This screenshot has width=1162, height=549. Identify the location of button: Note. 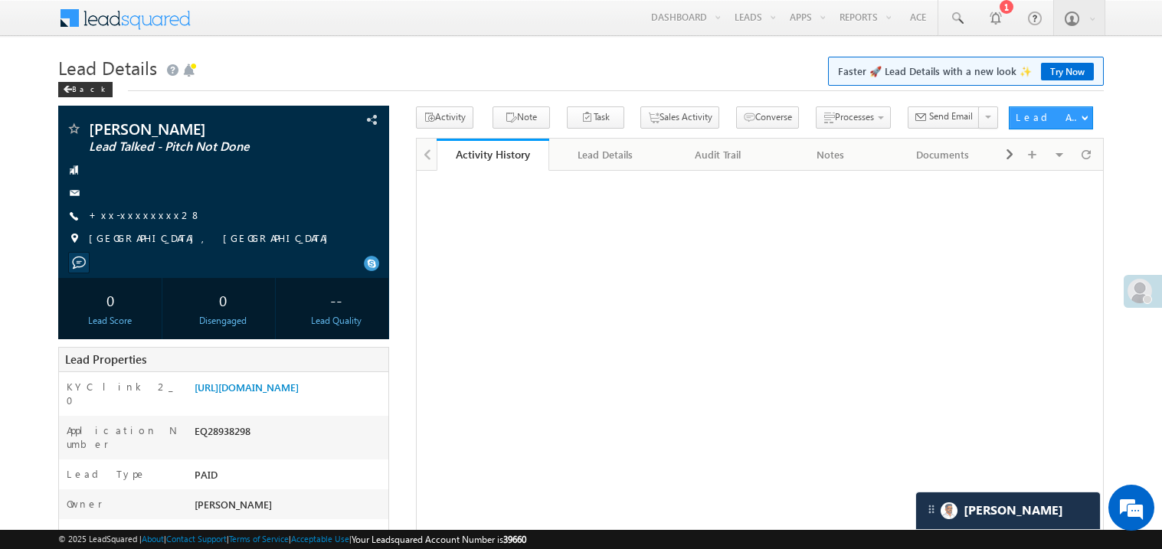
(521, 117).